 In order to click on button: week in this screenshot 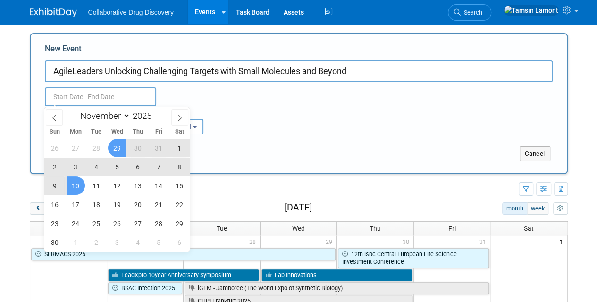, I will do `click(537, 209)`.